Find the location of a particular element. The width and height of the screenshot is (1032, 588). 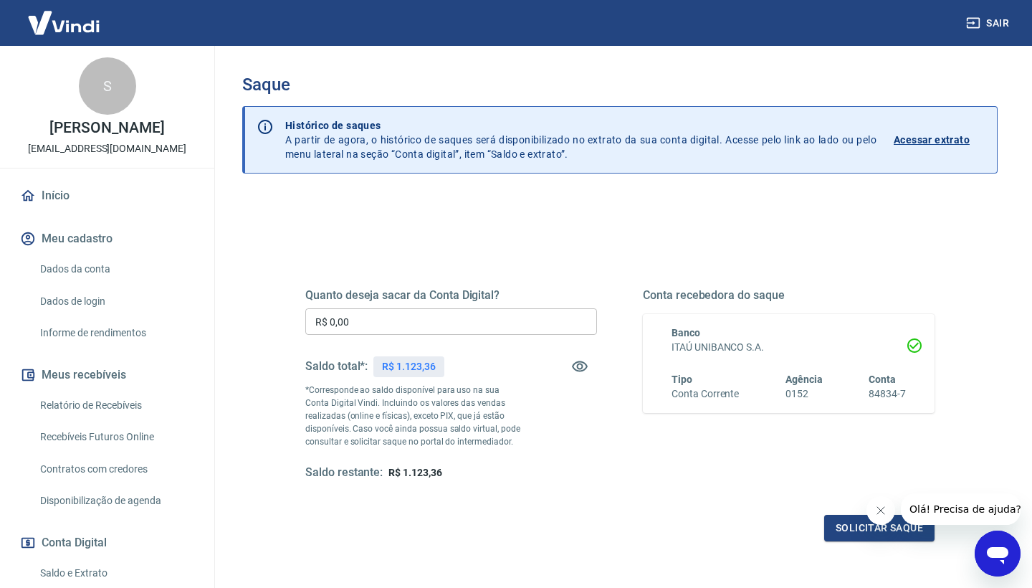

span: Conta is located at coordinates (882, 379).